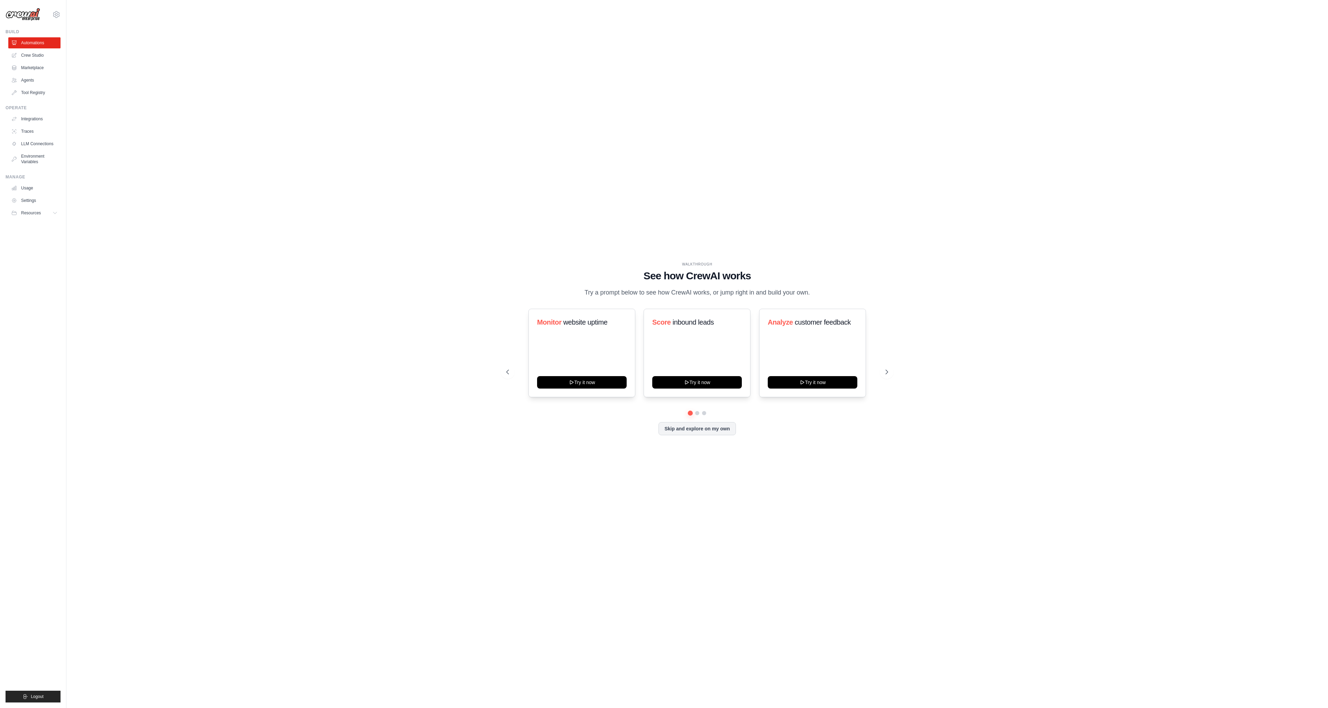 The width and height of the screenshot is (1328, 708). Describe the element at coordinates (586, 322) in the screenshot. I see `span: website uptime` at that location.